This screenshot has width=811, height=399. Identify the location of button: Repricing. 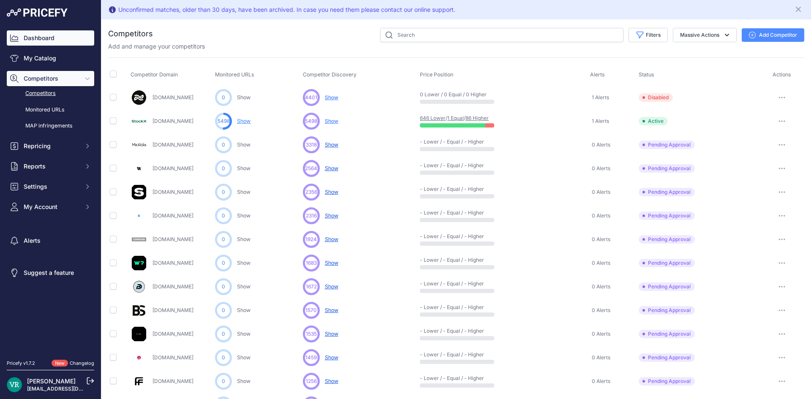
(50, 146).